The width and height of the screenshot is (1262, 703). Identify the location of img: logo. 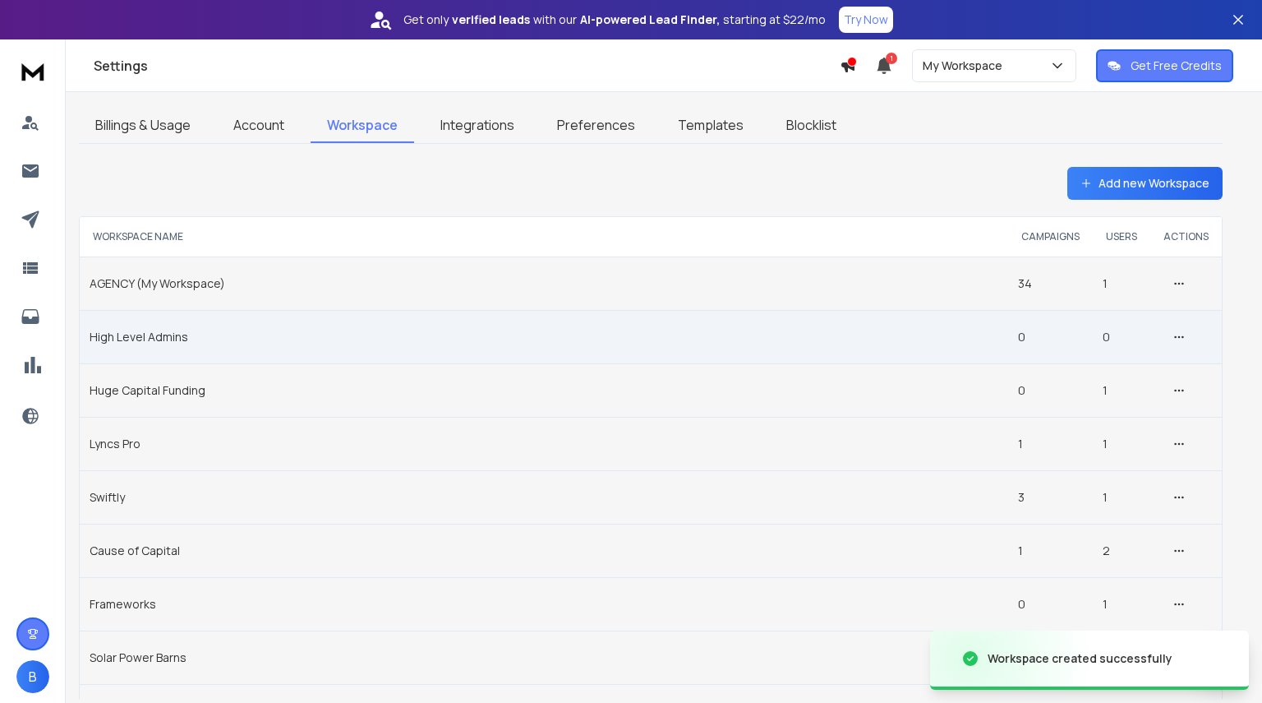
(33, 71).